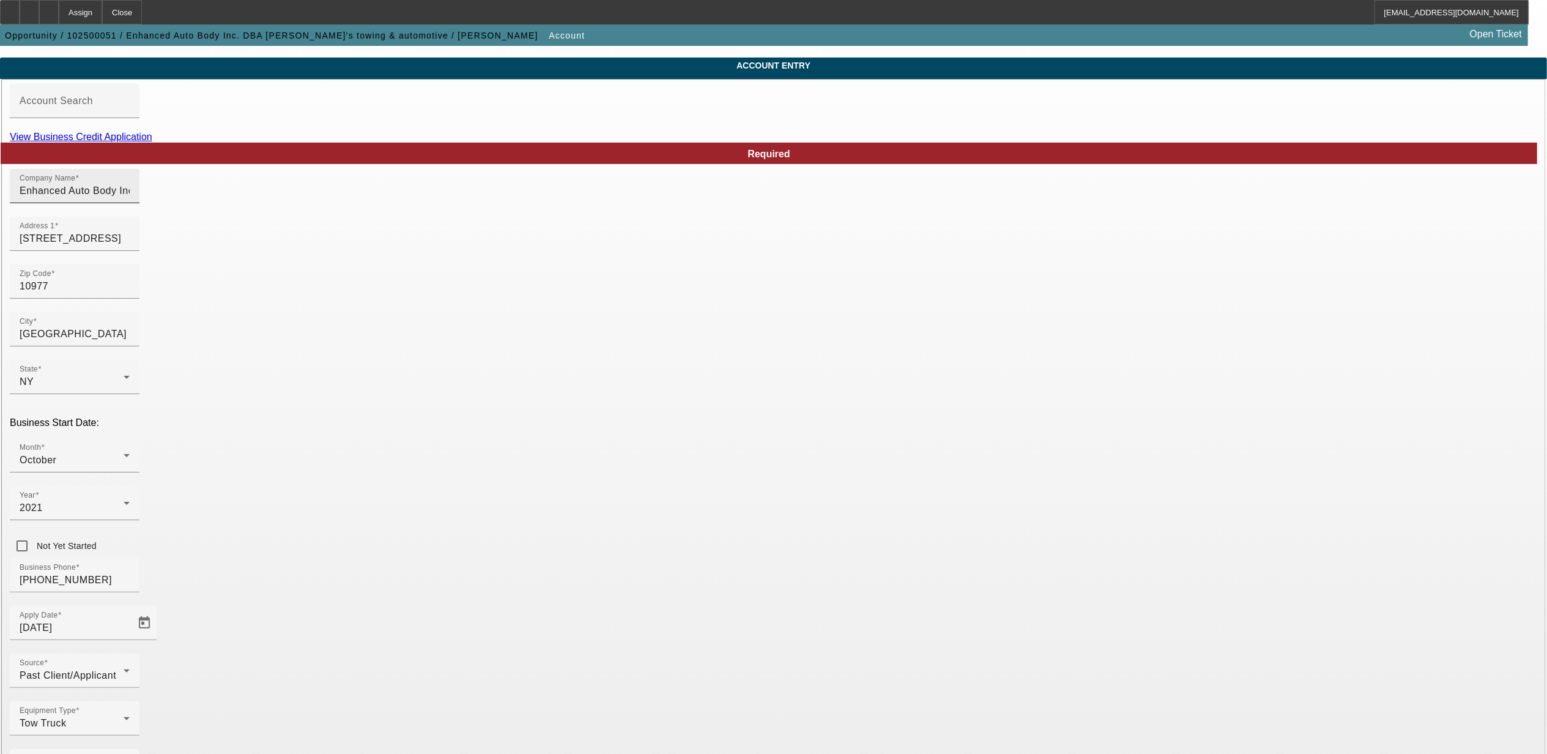  I want to click on p: Business Start Date:, so click(773, 423).